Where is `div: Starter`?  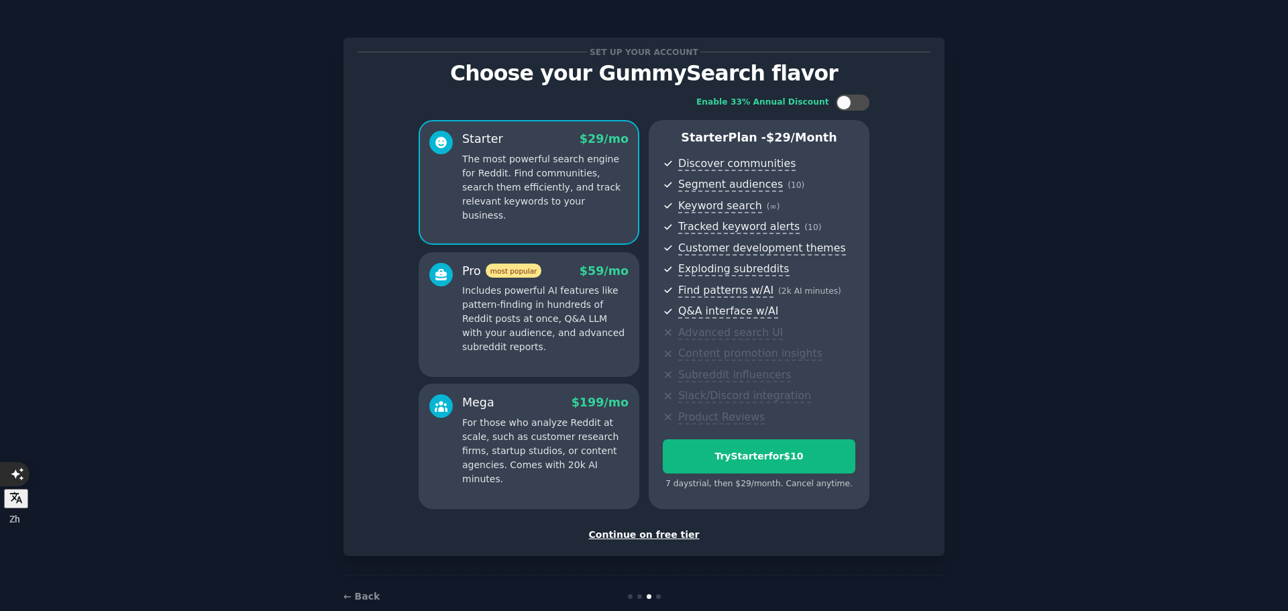 div: Starter is located at coordinates (482, 139).